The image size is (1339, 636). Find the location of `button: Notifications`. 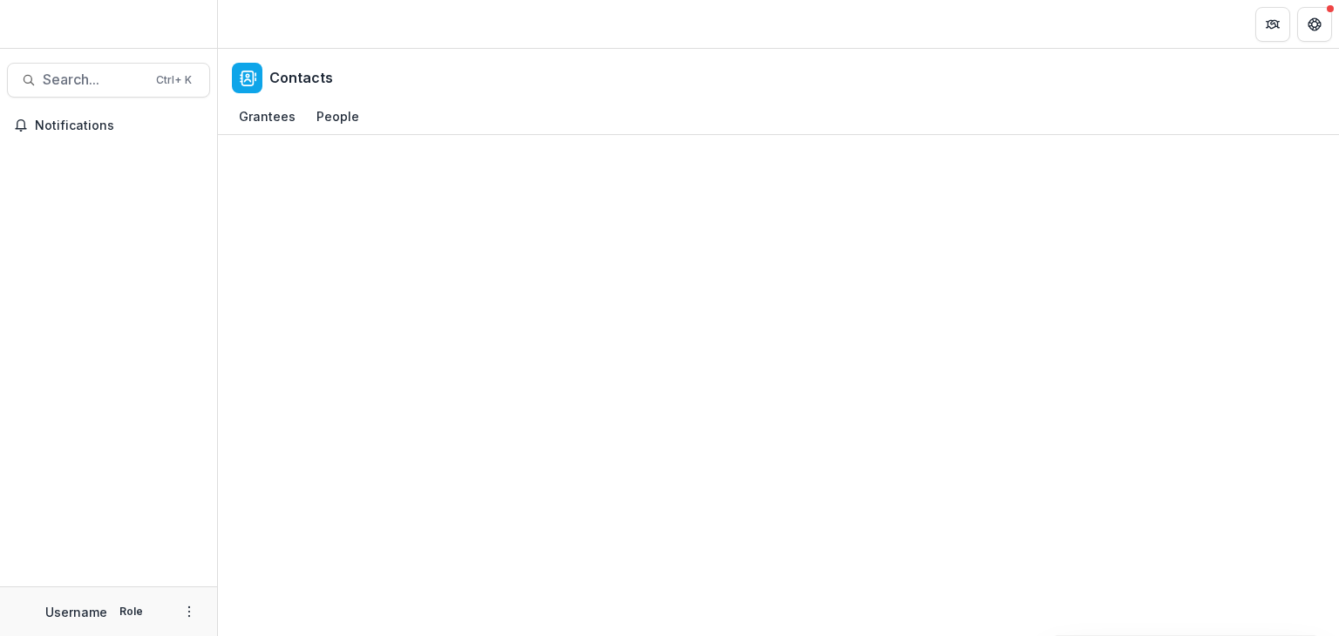

button: Notifications is located at coordinates (108, 125).